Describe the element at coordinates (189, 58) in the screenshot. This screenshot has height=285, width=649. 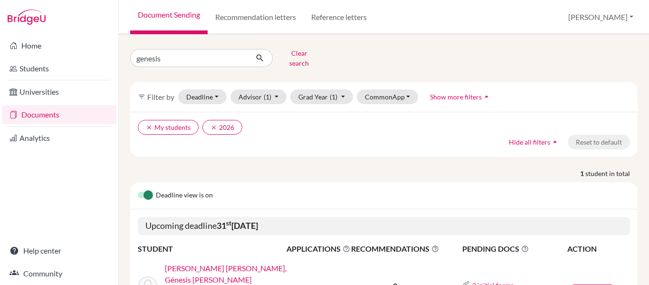
I see `input: Find student by name...` at that location.